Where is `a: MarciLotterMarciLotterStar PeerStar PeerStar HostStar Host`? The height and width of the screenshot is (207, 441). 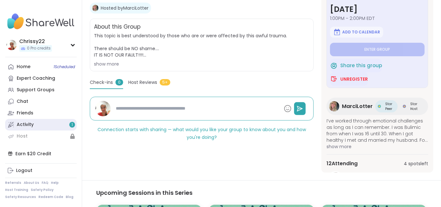
a: MarciLotterMarciLotterStar PeerStar PeerStar HostStar Host is located at coordinates (378, 106).